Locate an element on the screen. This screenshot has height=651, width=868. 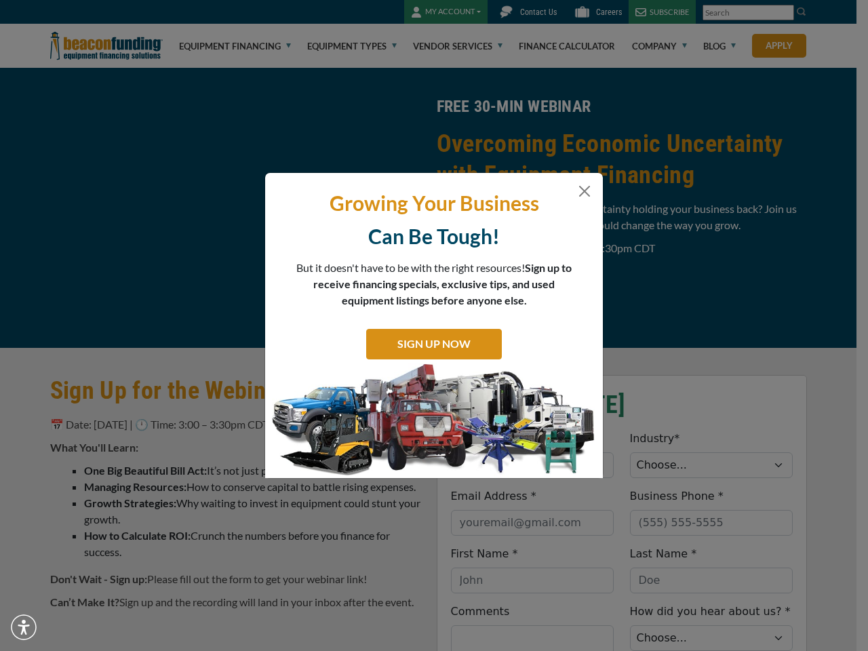
button: Close is located at coordinates (585, 191).